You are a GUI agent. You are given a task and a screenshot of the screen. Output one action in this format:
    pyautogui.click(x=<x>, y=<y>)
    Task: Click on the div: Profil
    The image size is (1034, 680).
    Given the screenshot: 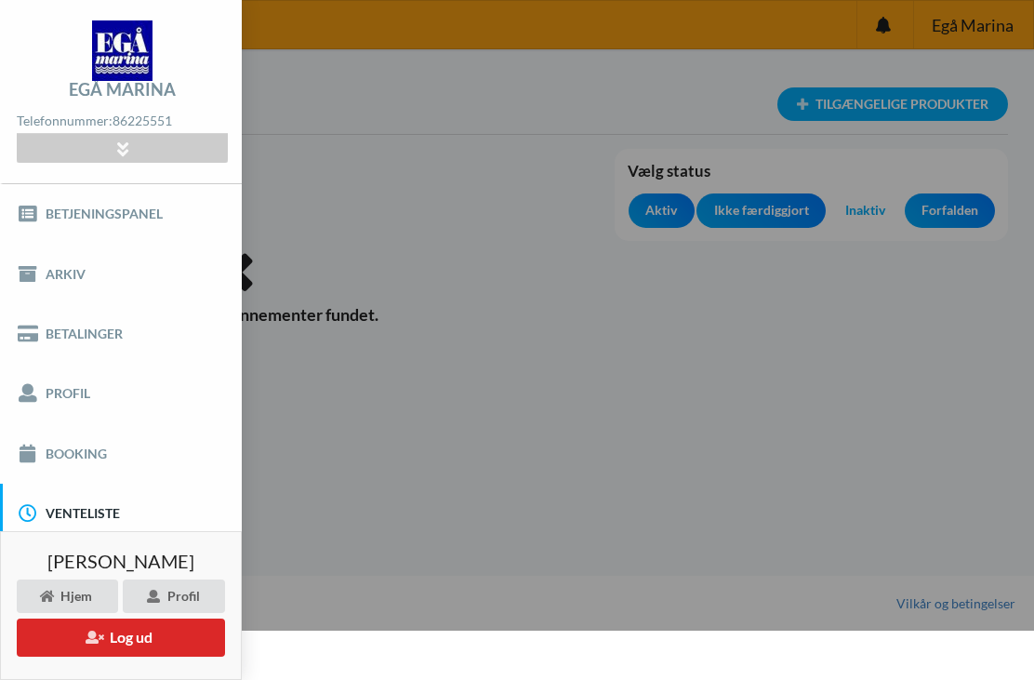 What is the action you would take?
    pyautogui.click(x=174, y=596)
    